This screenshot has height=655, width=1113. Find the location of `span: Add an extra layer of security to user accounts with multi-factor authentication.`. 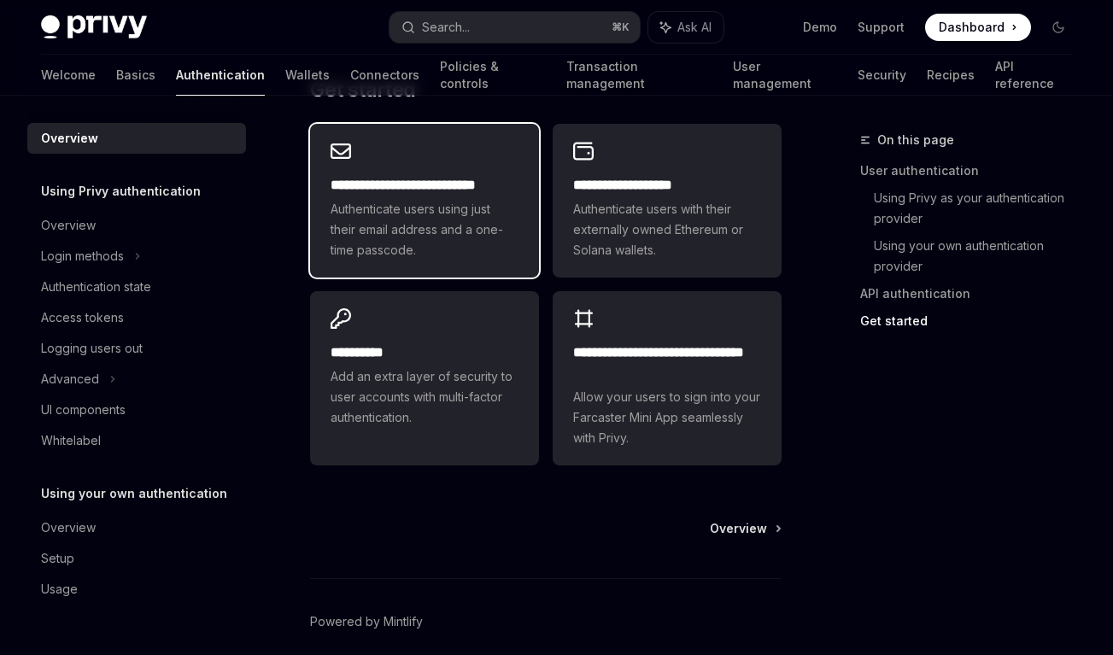

span: Add an extra layer of security to user accounts with multi-factor authentication. is located at coordinates (425, 397).